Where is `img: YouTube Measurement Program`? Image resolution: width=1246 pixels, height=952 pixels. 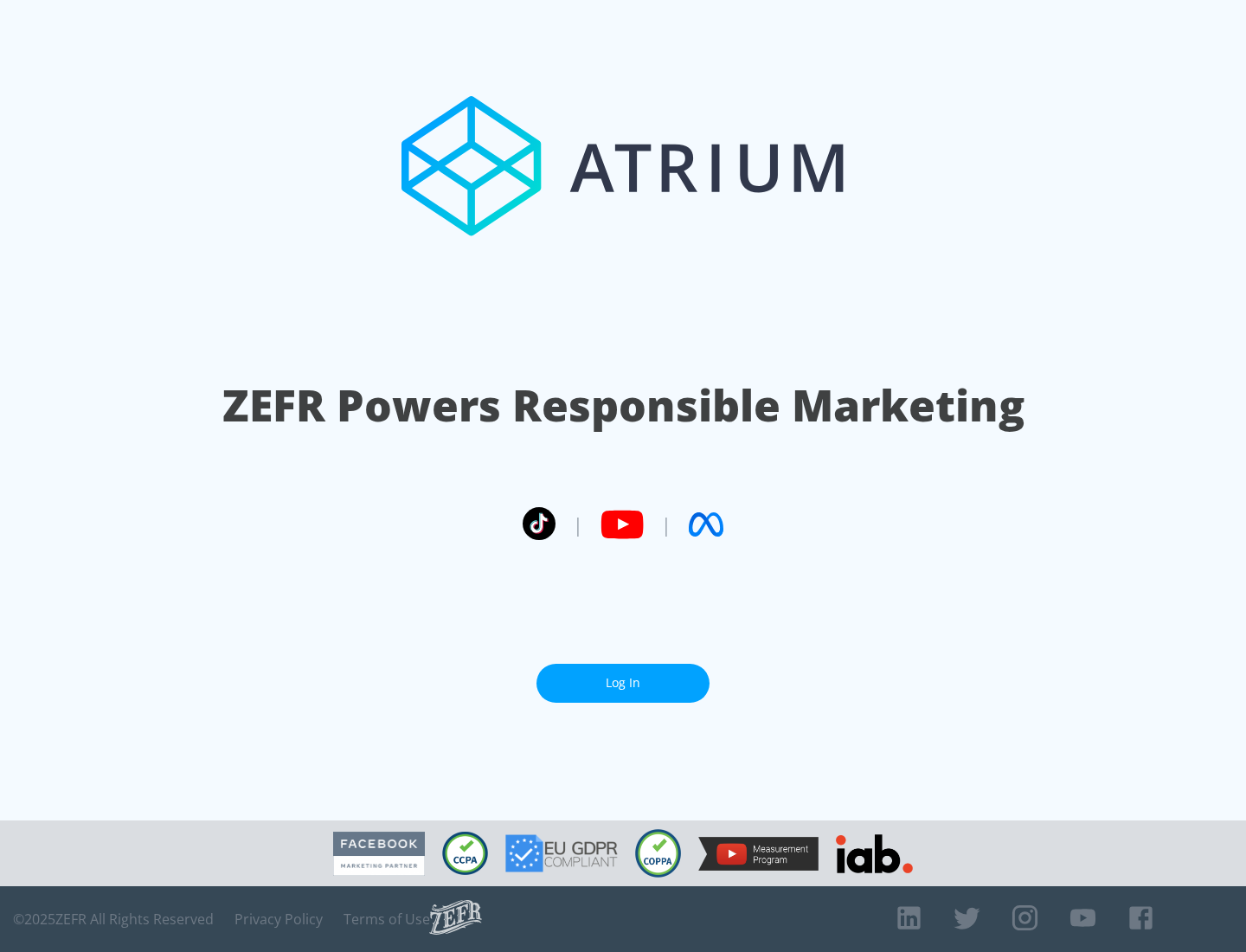
img: YouTube Measurement Program is located at coordinates (759, 853).